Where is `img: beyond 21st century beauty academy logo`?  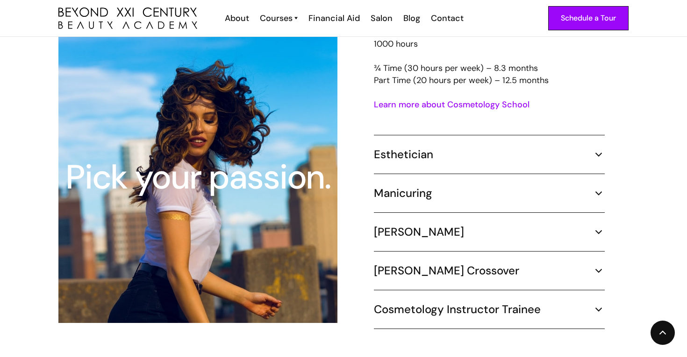 img: beyond 21st century beauty academy logo is located at coordinates (128, 18).